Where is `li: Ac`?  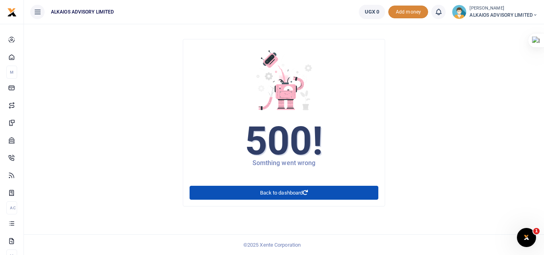
li: Ac is located at coordinates (12, 208).